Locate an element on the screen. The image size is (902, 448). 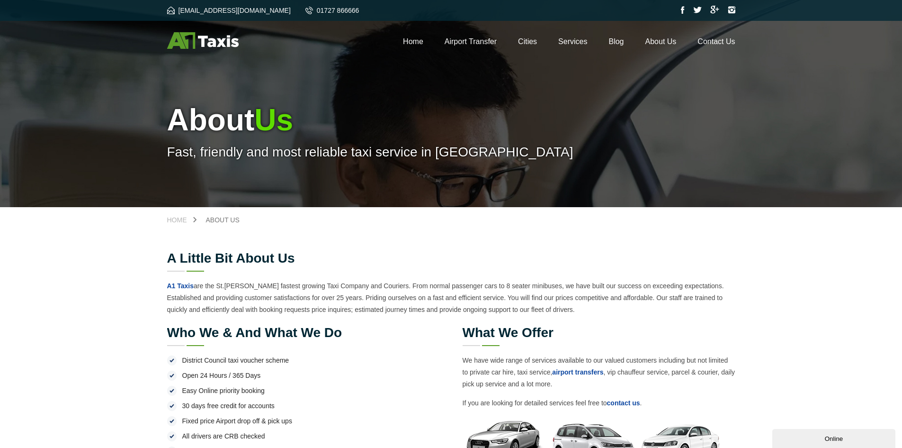
a: A1 Taxis is located at coordinates (180, 286).